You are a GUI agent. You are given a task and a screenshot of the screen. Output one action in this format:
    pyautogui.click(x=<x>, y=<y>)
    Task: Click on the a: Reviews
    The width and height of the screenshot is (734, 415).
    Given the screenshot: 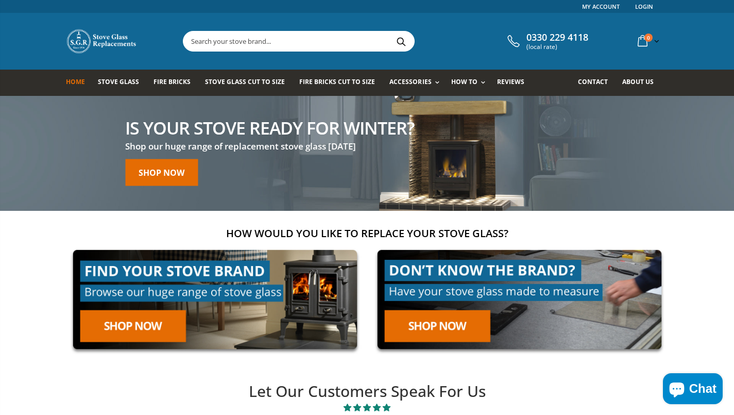 What is the action you would take?
    pyautogui.click(x=515, y=82)
    